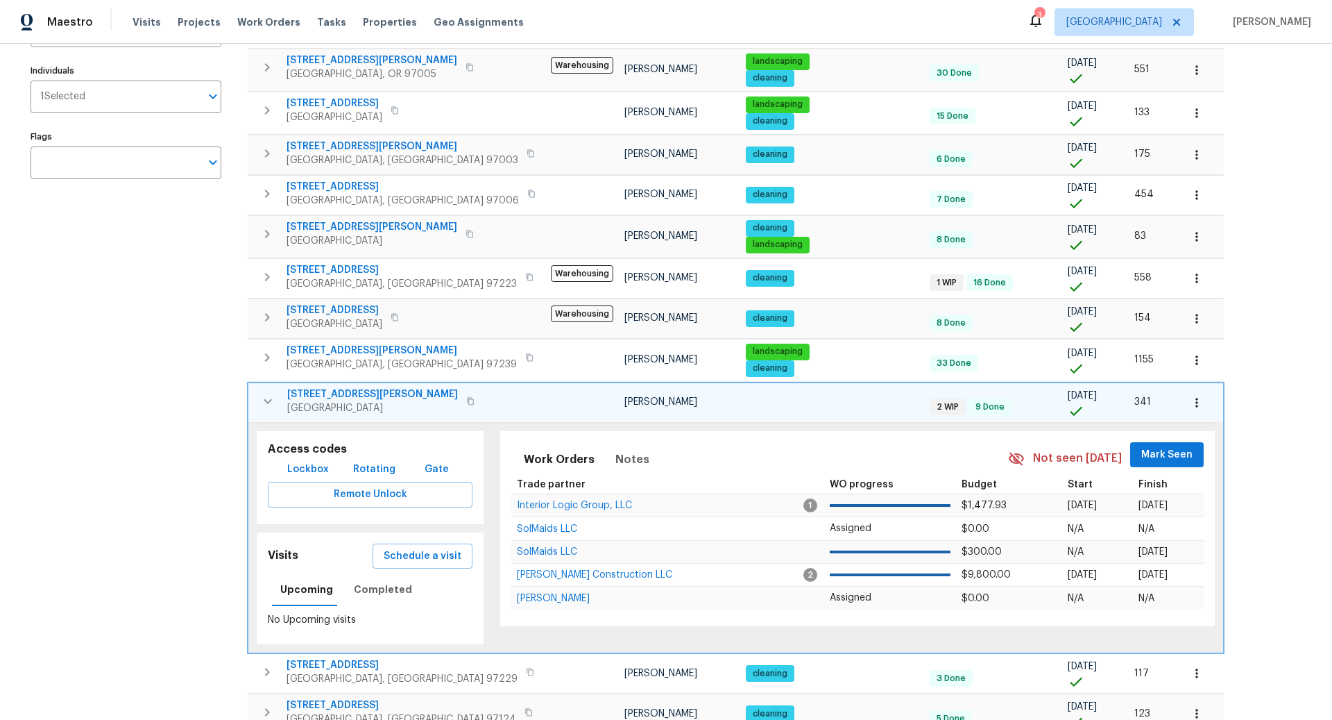 This screenshot has height=720, width=1332. Describe the element at coordinates (947, 282) in the screenshot. I see `span: 1 WIP` at that location.